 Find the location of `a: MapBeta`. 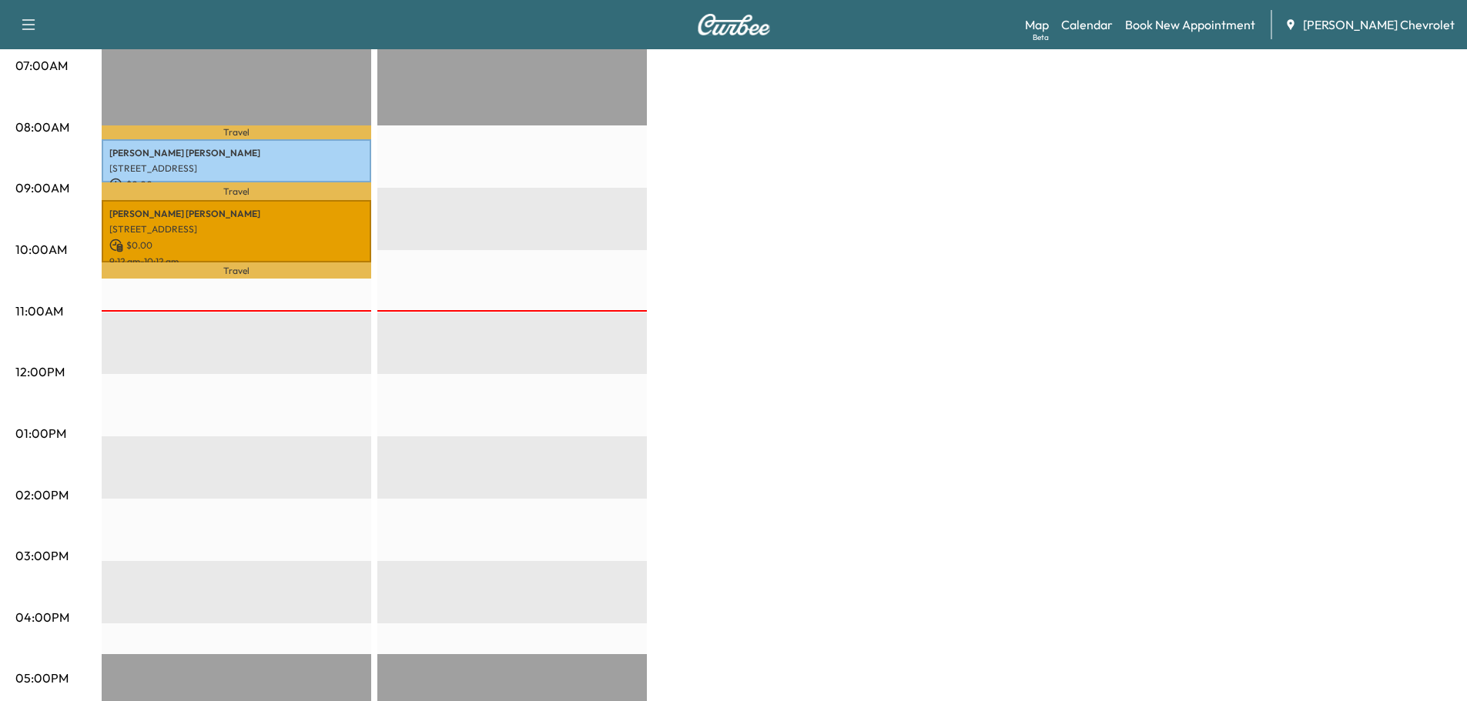

a: MapBeta is located at coordinates (1036, 25).